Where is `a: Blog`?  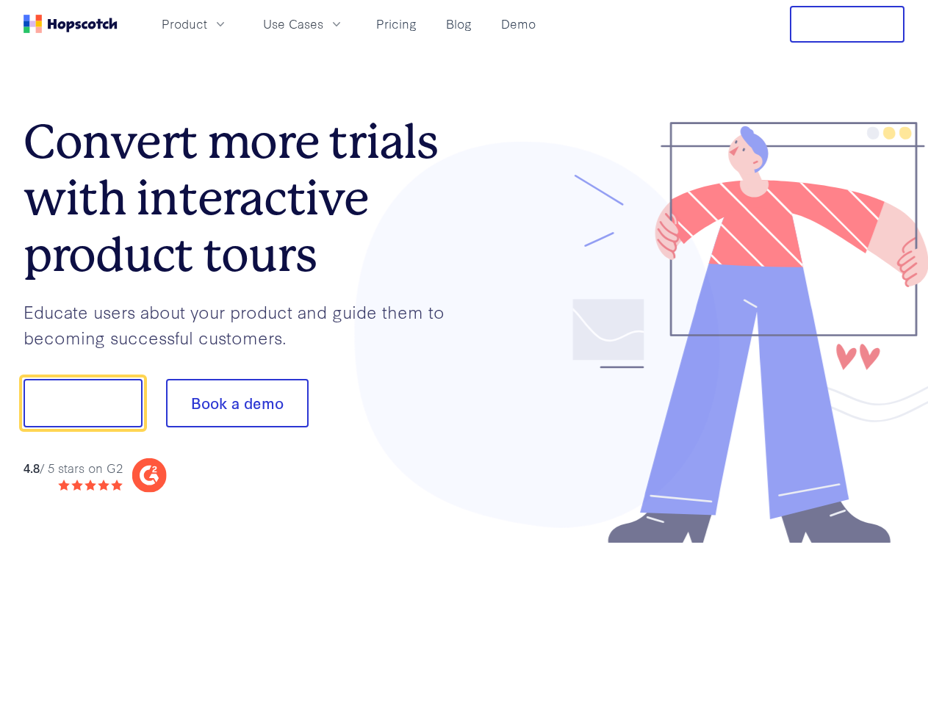 a: Blog is located at coordinates (458, 24).